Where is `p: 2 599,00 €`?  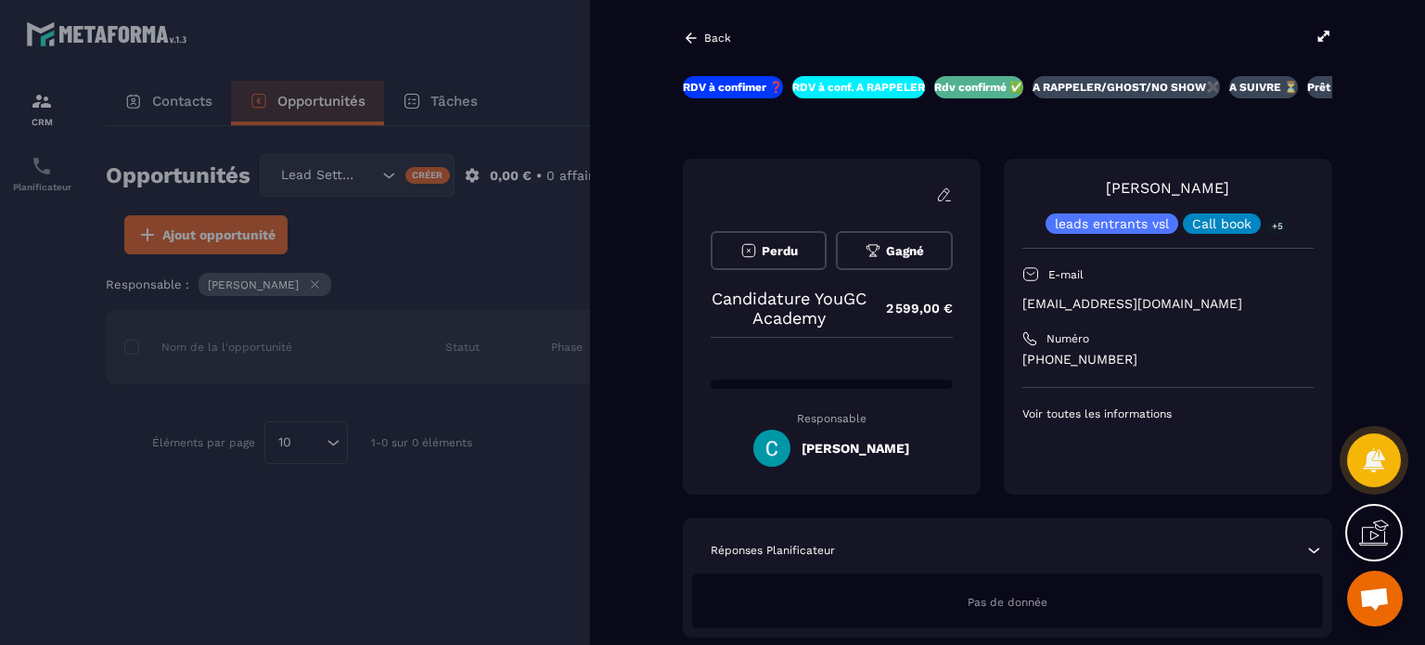
p: 2 599,00 € is located at coordinates (910, 308).